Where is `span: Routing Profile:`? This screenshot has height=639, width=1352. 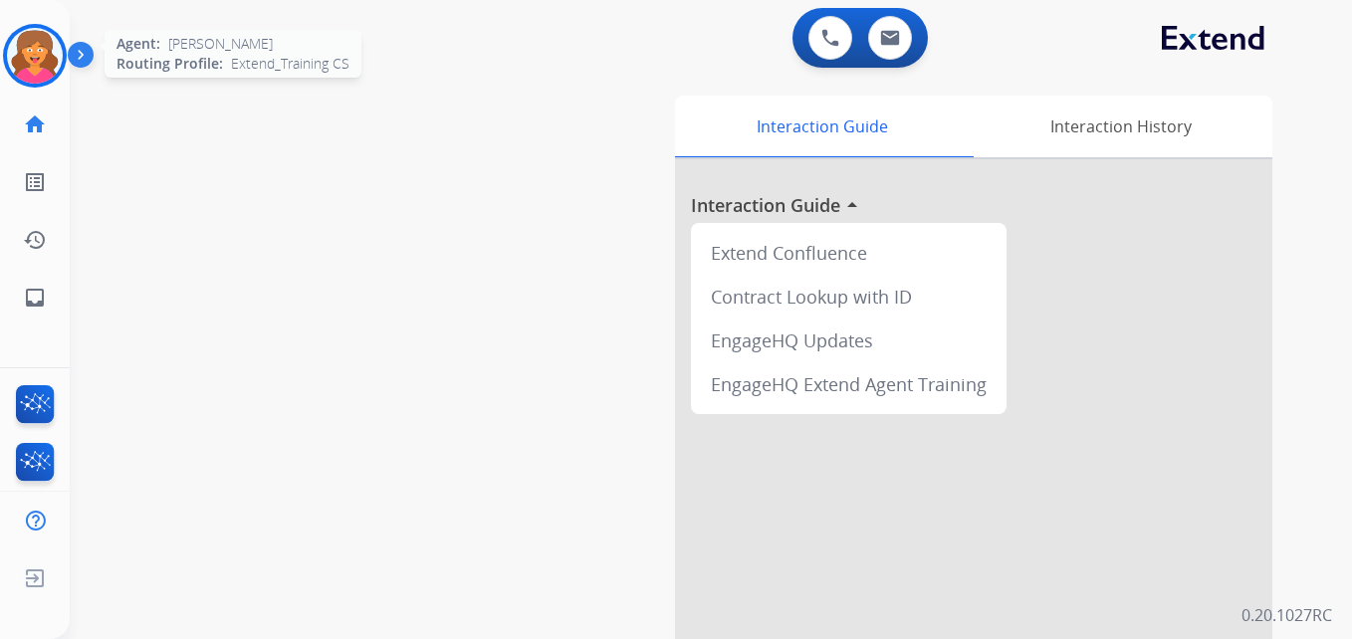 span: Routing Profile: is located at coordinates (169, 64).